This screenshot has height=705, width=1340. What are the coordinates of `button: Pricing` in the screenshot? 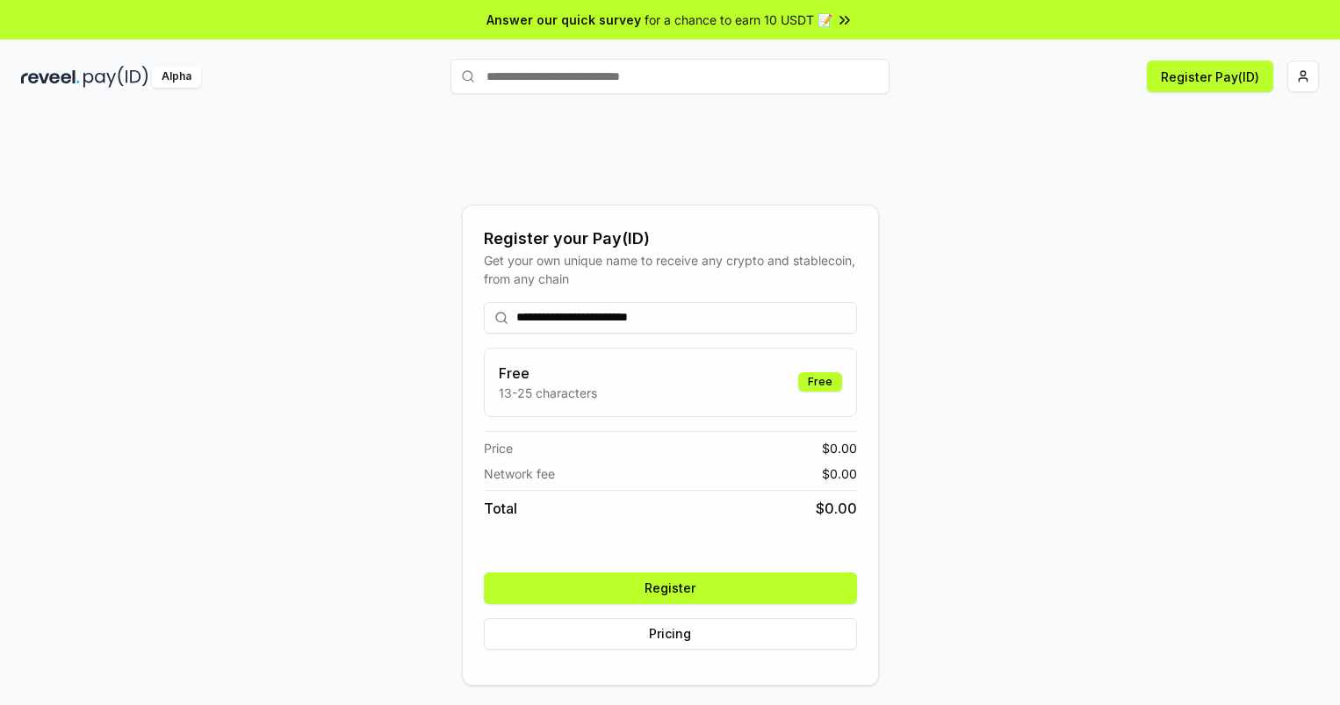 It's located at (670, 634).